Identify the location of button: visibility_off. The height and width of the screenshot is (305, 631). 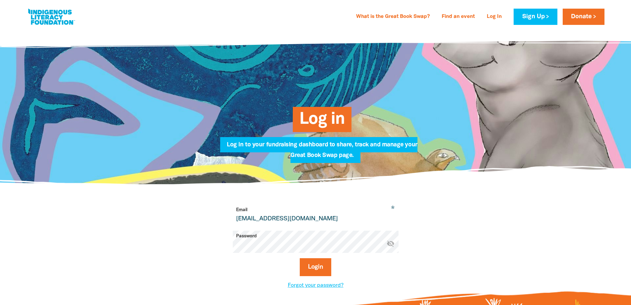
(391, 244).